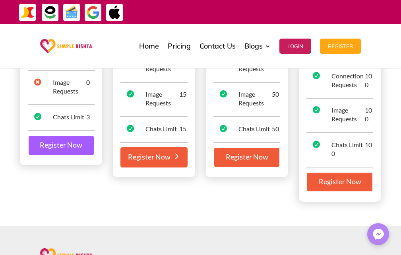 This screenshot has width=401, height=255. Describe the element at coordinates (114, 12) in the screenshot. I see `img: ApplePay-icon` at that location.